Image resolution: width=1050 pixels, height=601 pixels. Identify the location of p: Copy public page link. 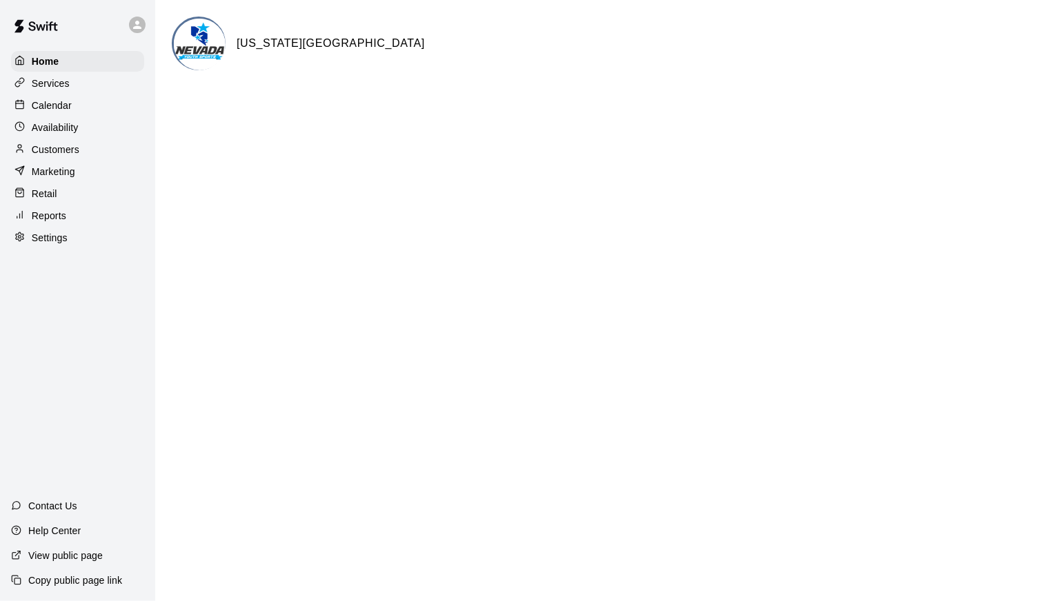
(75, 581).